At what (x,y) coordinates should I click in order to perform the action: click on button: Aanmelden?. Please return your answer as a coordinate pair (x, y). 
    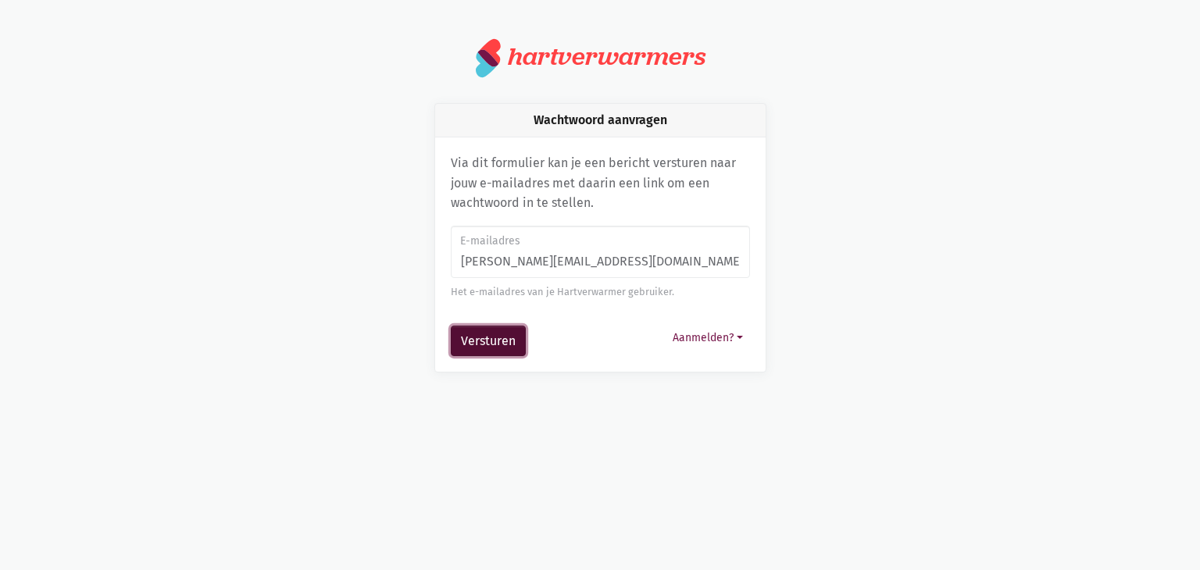
    Looking at the image, I should click on (708, 338).